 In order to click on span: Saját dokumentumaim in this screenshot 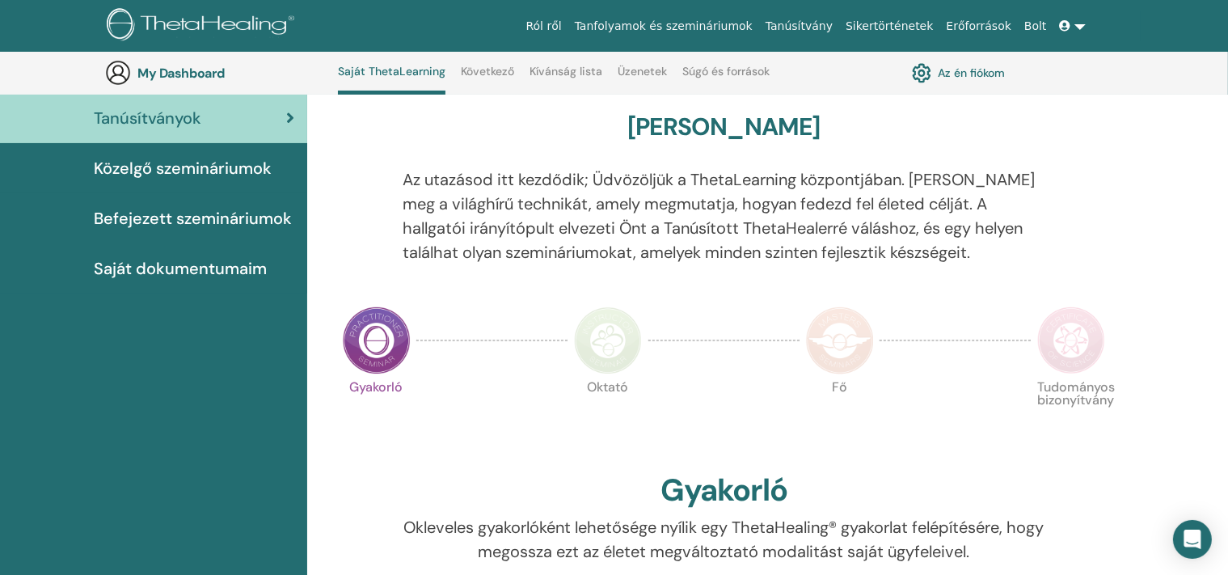, I will do `click(180, 268)`.